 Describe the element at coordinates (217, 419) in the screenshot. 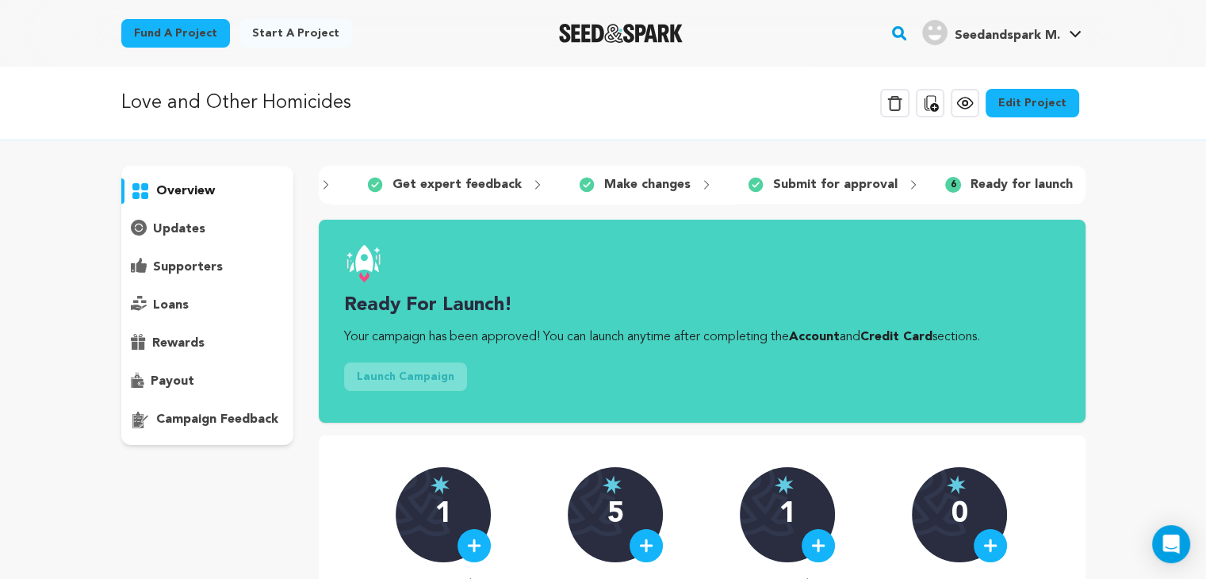

I see `p: campaign feedback` at that location.